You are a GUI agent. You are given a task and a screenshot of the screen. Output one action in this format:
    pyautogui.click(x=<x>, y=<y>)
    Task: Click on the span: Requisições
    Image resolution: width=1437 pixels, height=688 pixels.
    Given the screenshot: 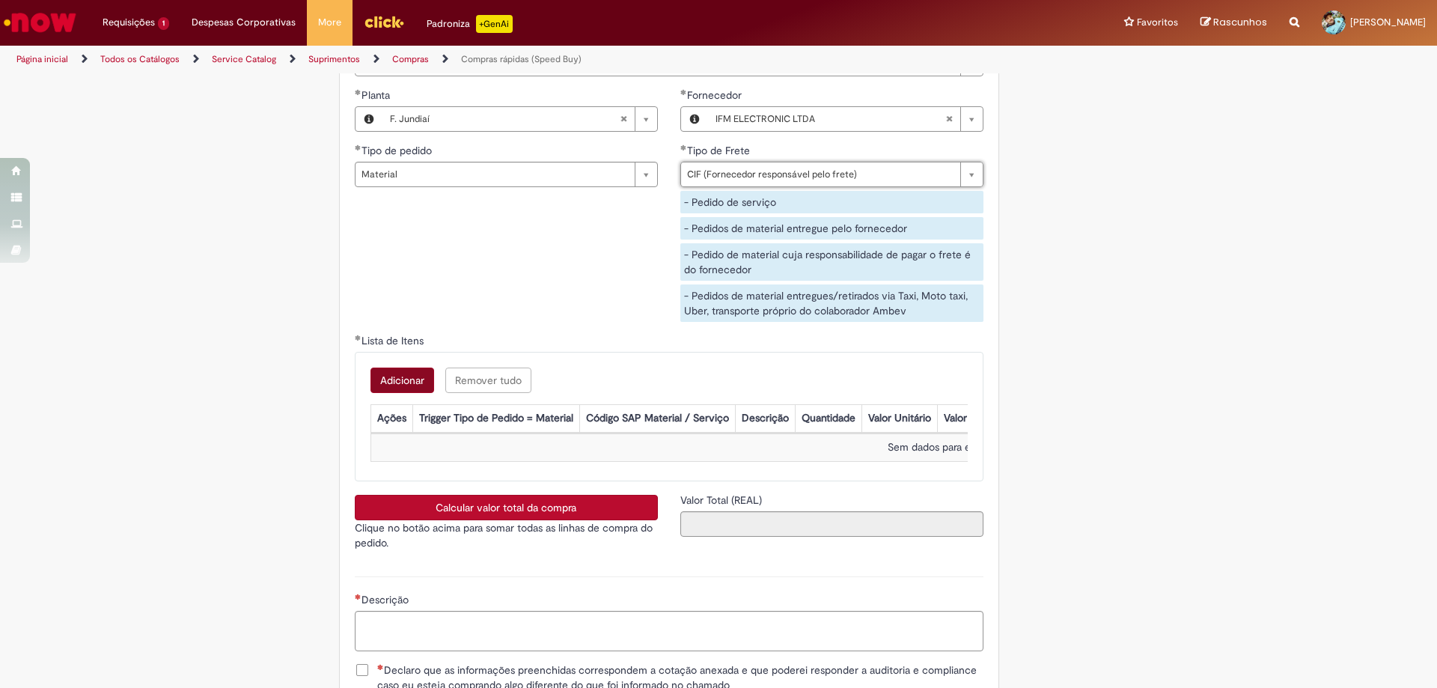 What is the action you would take?
    pyautogui.click(x=129, y=22)
    